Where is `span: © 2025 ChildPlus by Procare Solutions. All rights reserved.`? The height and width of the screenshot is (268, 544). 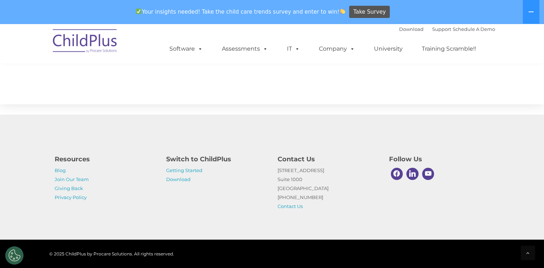
span: © 2025 ChildPlus by Procare Solutions. All rights reserved. is located at coordinates (111, 254).